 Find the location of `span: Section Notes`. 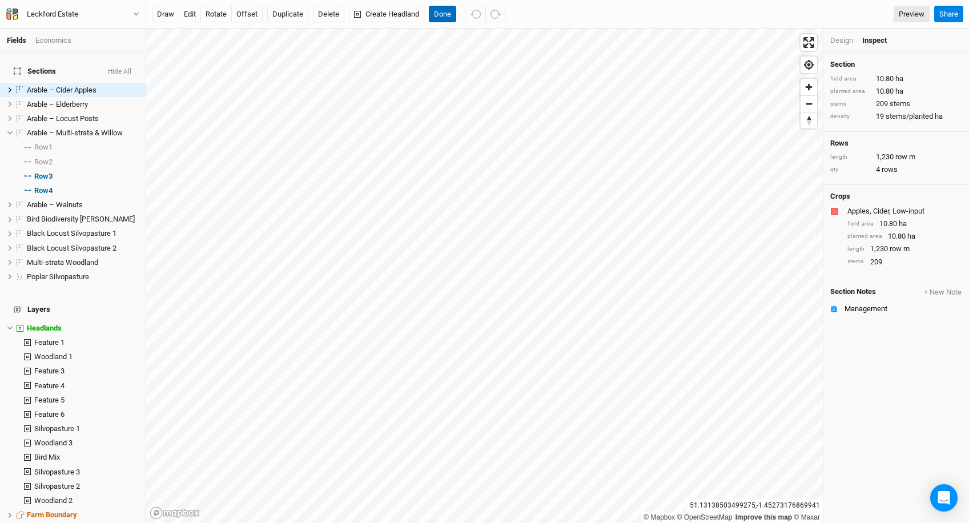

span: Section Notes is located at coordinates (853, 292).